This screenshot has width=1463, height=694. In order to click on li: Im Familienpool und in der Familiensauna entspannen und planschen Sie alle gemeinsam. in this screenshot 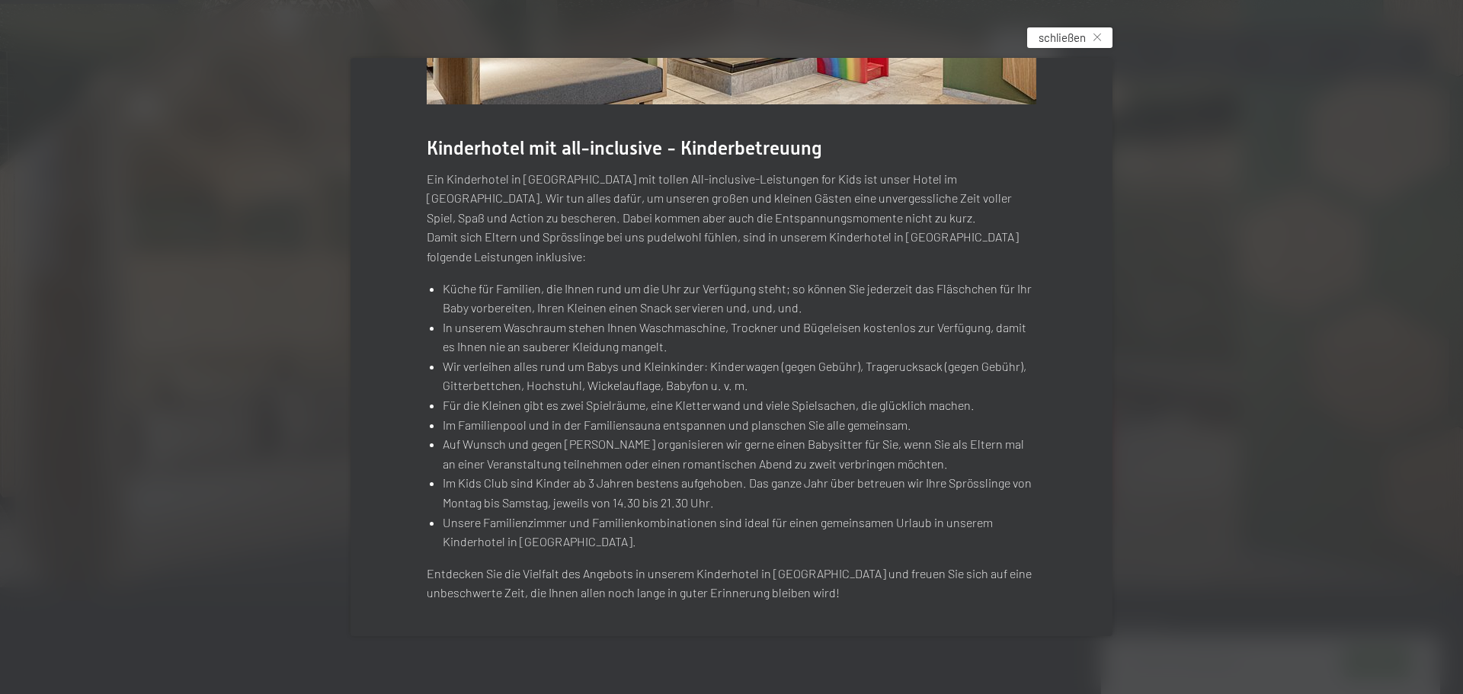, I will do `click(739, 425)`.